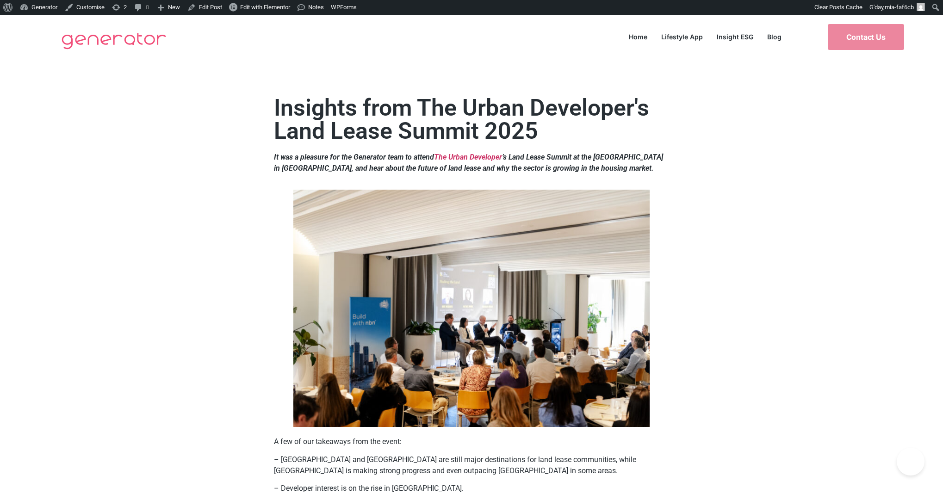 Image resolution: width=943 pixels, height=494 pixels. What do you see at coordinates (638, 37) in the screenshot?
I see `a: Home` at bounding box center [638, 37].